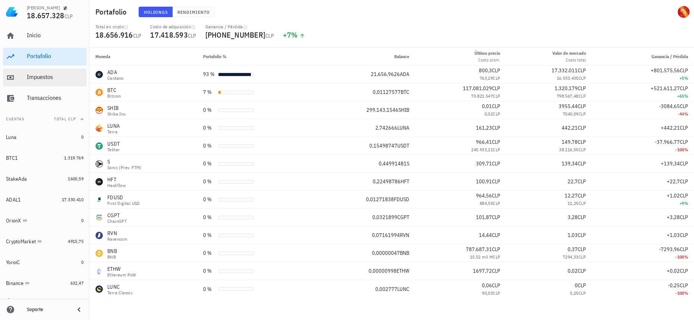 The image size is (694, 320). What do you see at coordinates (483, 181) in the screenshot?
I see `span: 100,91` at bounding box center [483, 181].